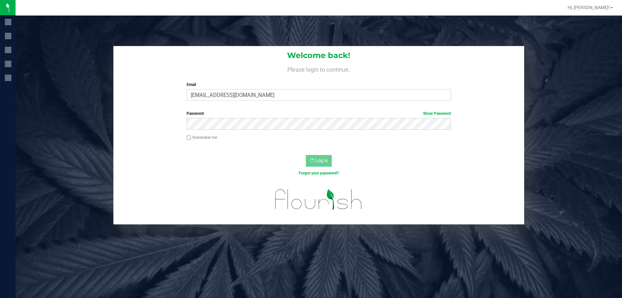 The image size is (622, 298). Describe the element at coordinates (321, 160) in the screenshot. I see `span: Log In` at that location.